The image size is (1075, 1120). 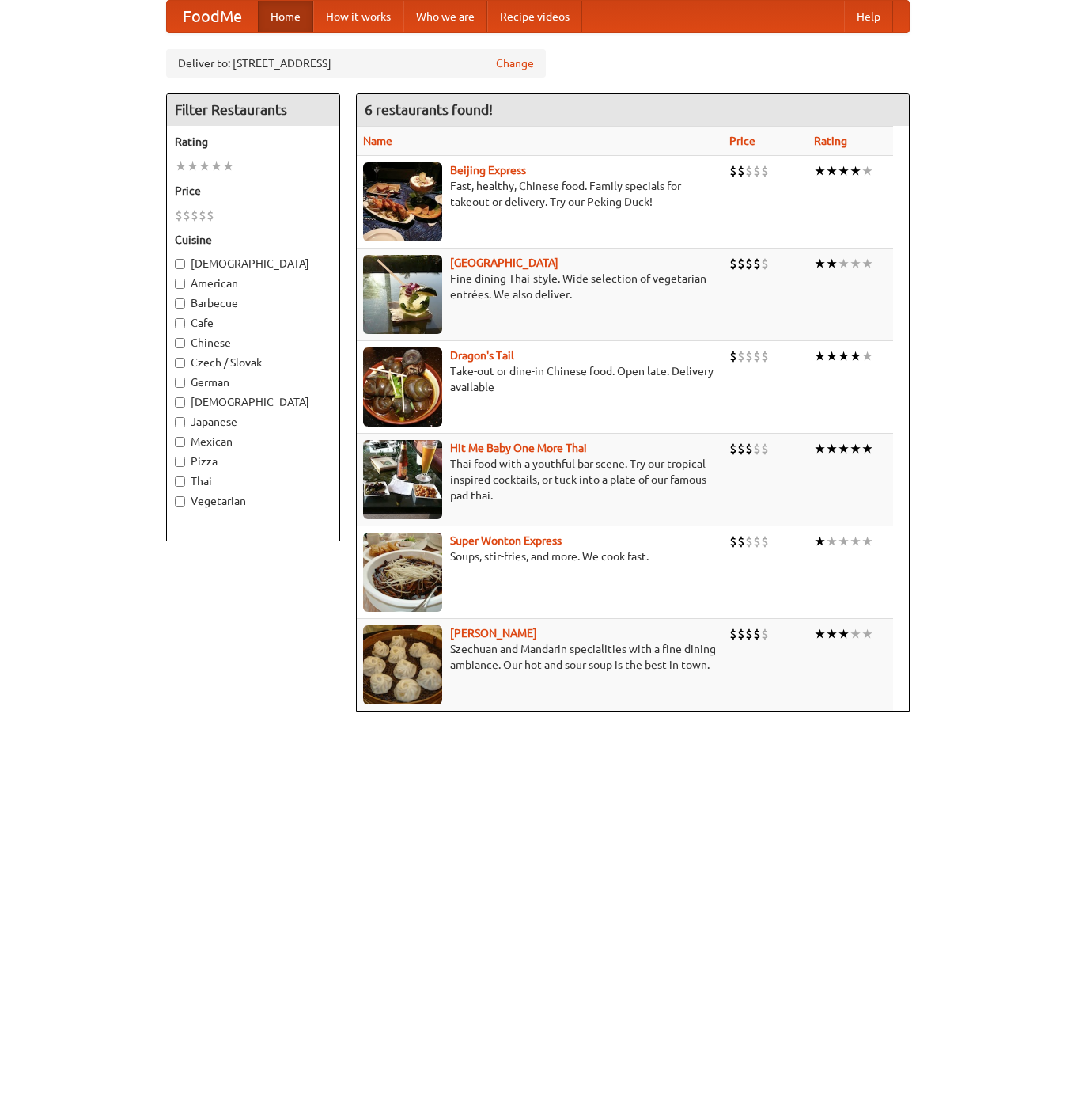 I want to click on label: Barbecue, so click(x=253, y=304).